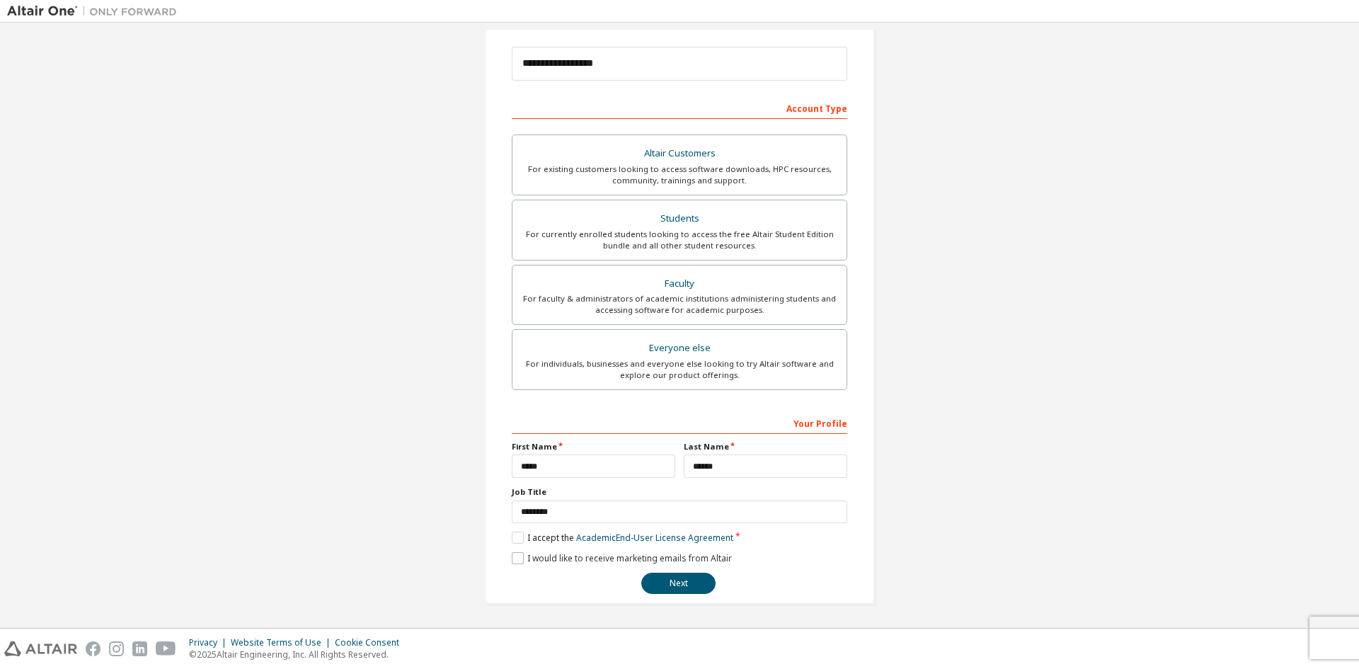 The width and height of the screenshot is (1359, 669). What do you see at coordinates (680, 154) in the screenshot?
I see `div: Altair Customers` at bounding box center [680, 154].